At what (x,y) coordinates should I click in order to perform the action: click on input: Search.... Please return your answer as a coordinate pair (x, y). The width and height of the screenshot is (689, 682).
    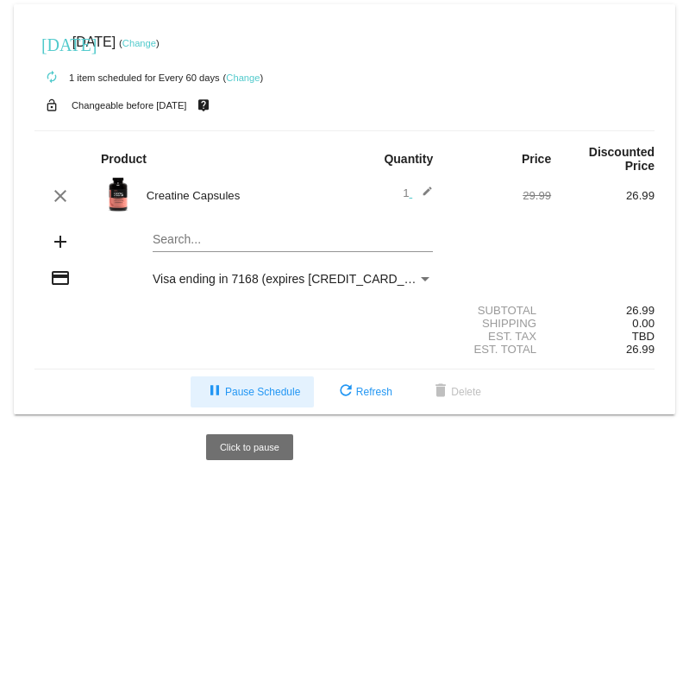
    Looking at the image, I should click on (292, 240).